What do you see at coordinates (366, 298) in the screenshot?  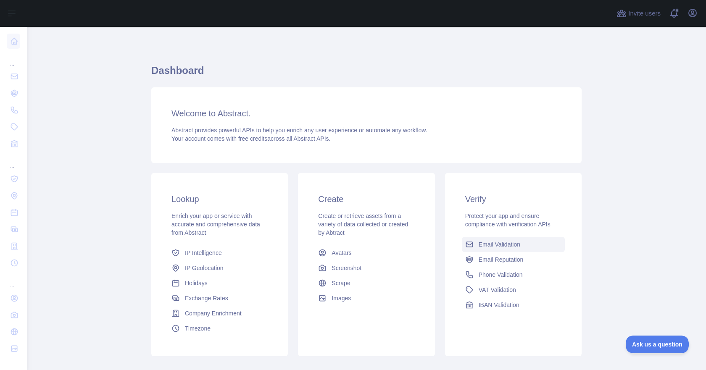 I see `a: Images` at bounding box center [366, 298].